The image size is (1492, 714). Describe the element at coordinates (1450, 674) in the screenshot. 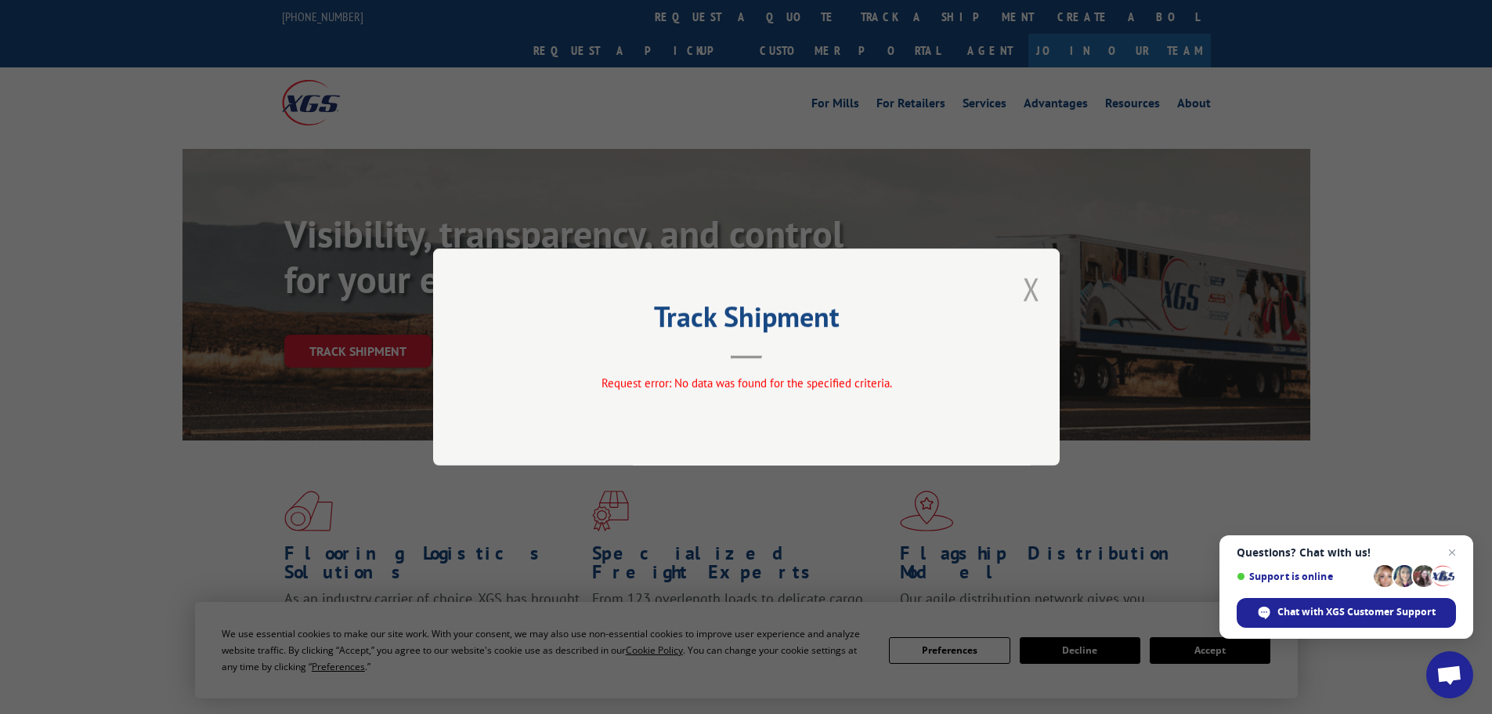

I see `a: Open chat` at that location.